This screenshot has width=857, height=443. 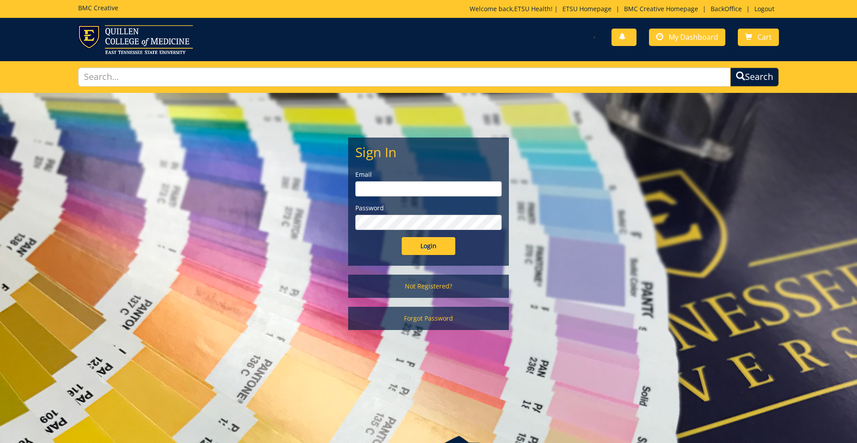 What do you see at coordinates (754, 77) in the screenshot?
I see `button: Search` at bounding box center [754, 77].